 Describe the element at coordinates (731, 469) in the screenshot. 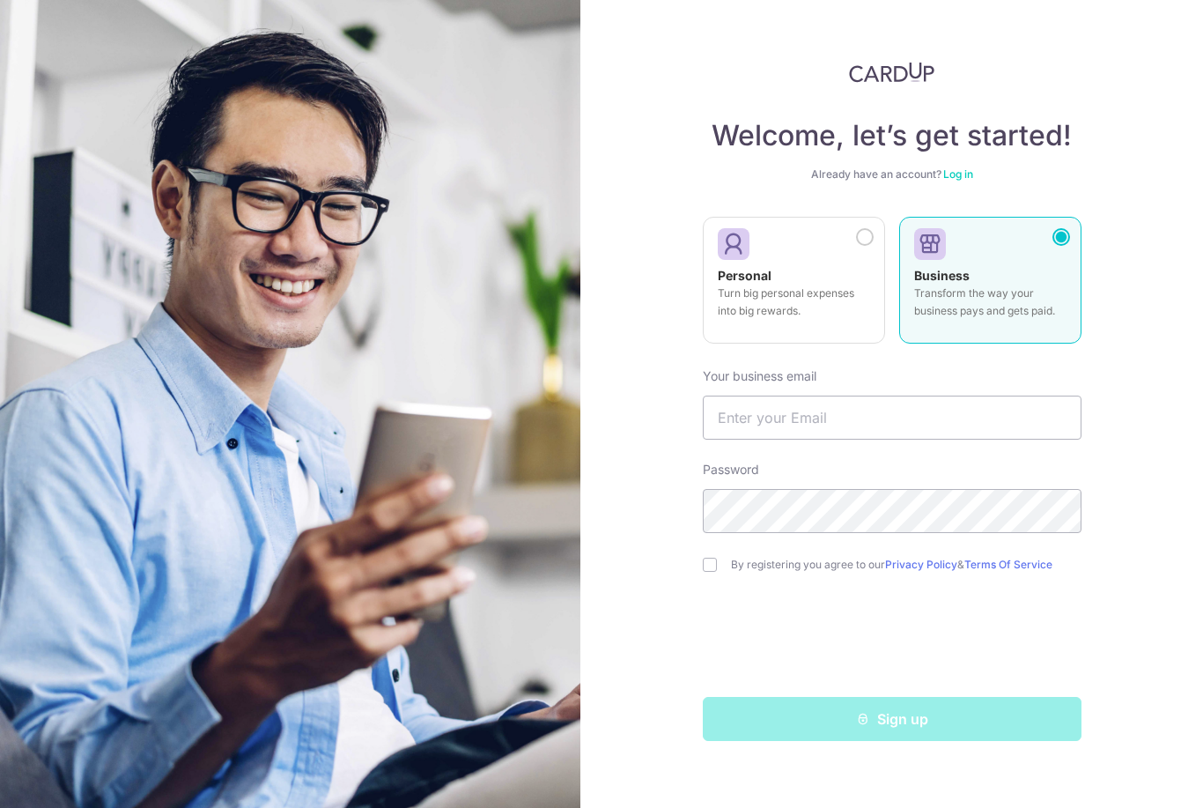

I see `label: Password` at that location.